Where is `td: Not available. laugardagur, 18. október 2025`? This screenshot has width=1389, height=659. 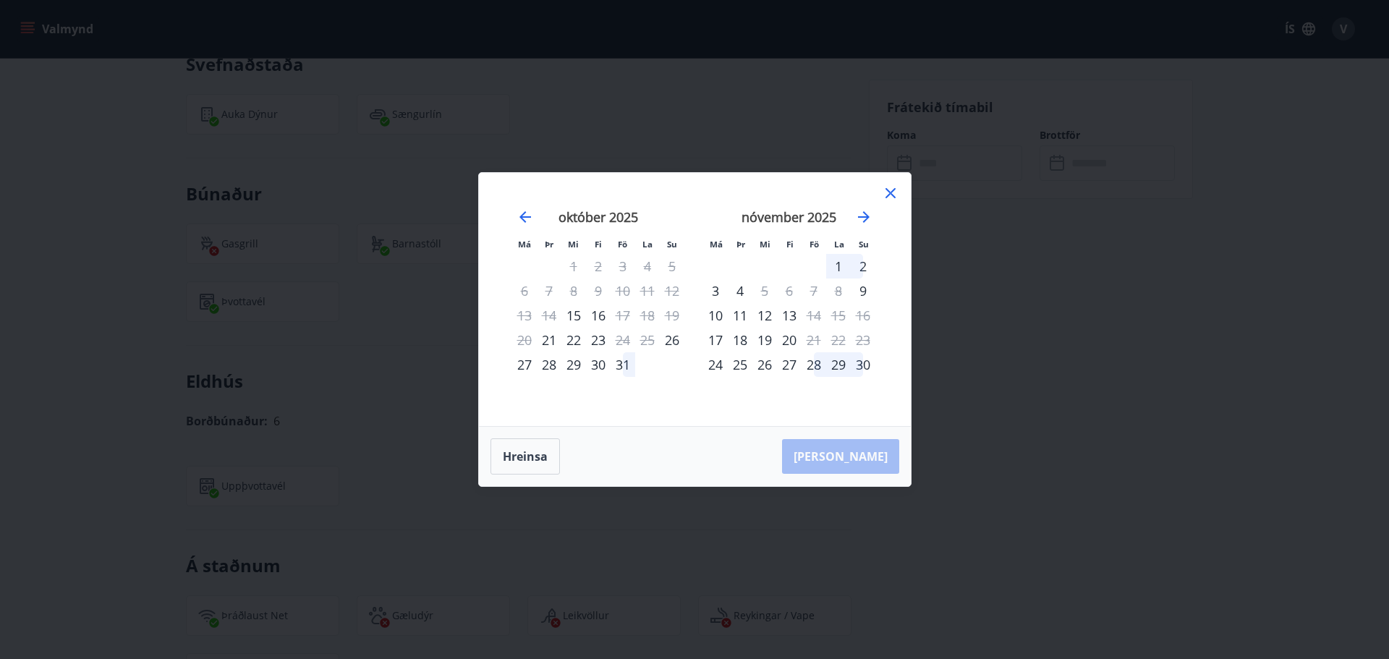
td: Not available. laugardagur, 18. október 2025 is located at coordinates (647, 315).